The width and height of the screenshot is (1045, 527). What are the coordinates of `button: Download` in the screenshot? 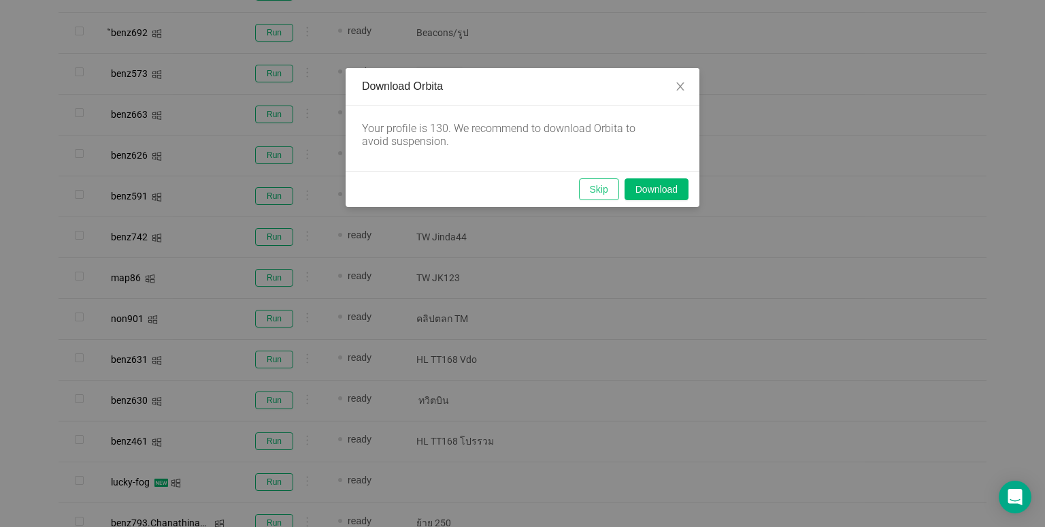 It's located at (657, 189).